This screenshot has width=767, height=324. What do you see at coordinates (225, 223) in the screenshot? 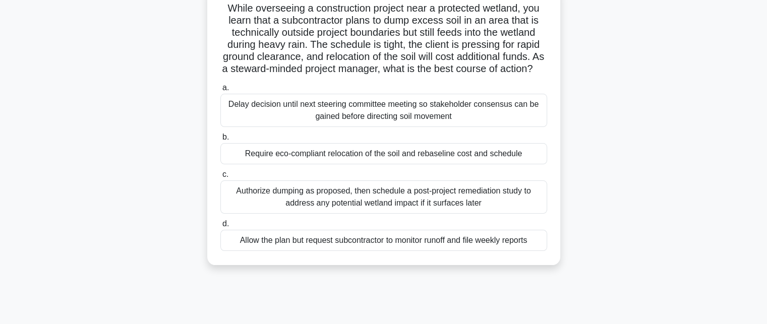
I see `span: d.` at bounding box center [225, 223].